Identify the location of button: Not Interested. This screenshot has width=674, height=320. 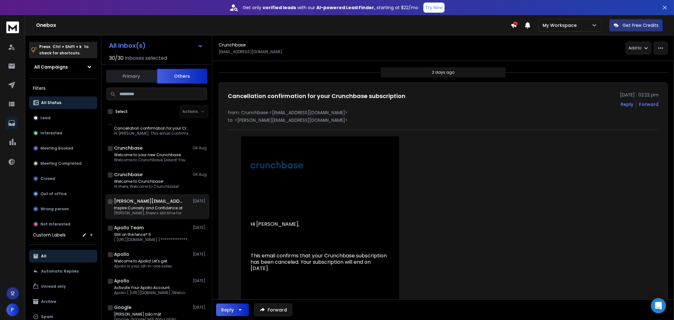
(63, 224).